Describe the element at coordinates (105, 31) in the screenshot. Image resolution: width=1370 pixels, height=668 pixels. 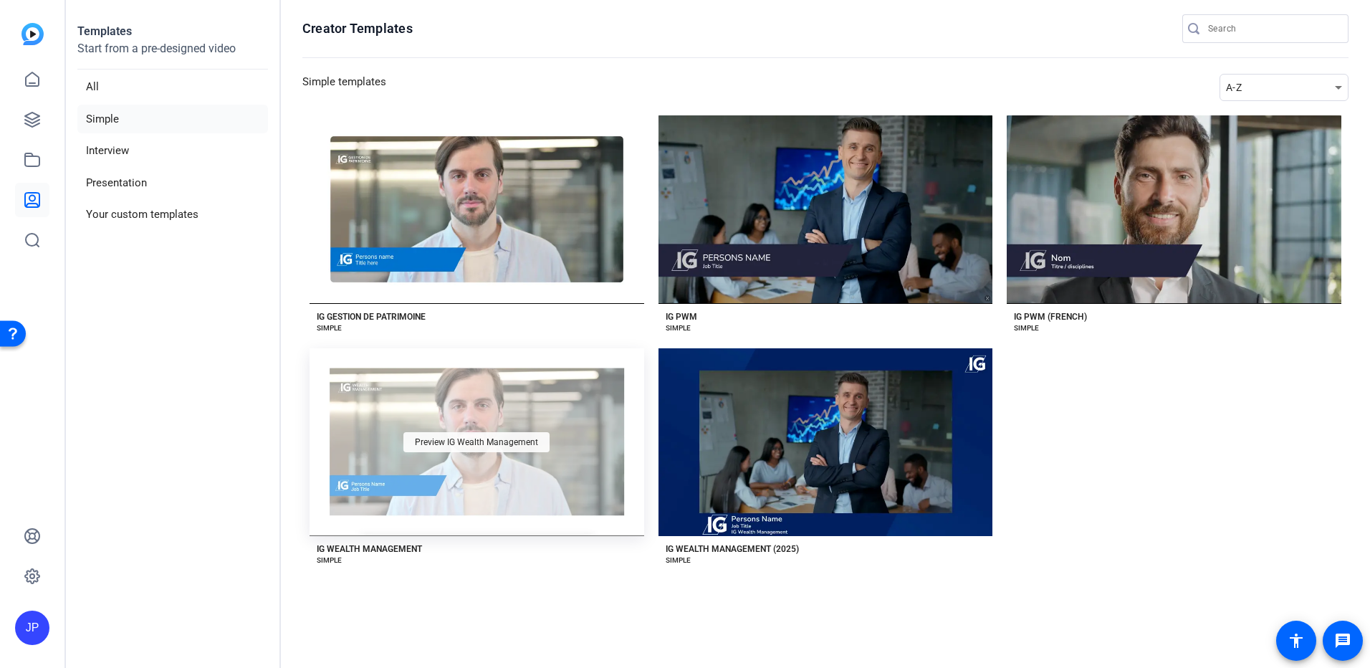
I see `strong: Templates` at that location.